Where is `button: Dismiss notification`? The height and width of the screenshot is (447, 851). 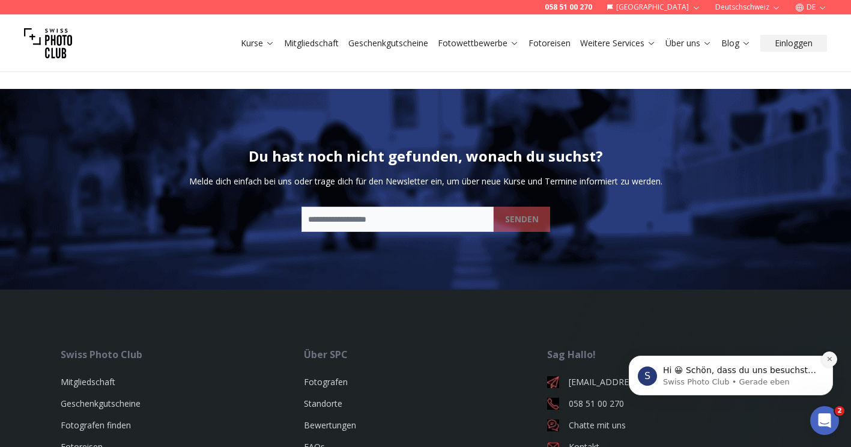
button: Dismiss notification is located at coordinates (219, 79).